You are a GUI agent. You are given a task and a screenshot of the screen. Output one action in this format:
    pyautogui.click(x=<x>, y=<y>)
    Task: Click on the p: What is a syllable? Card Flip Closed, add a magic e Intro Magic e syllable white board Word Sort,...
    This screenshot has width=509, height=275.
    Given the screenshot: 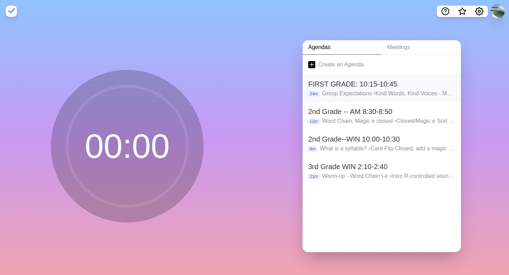 What is the action you would take?
    pyautogui.click(x=387, y=149)
    